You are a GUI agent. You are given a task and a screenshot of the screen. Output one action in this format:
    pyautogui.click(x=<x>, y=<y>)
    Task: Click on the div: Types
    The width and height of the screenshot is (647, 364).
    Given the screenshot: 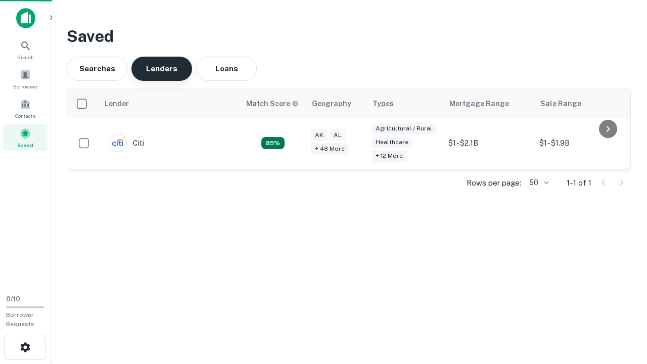 What is the action you would take?
    pyautogui.click(x=383, y=104)
    